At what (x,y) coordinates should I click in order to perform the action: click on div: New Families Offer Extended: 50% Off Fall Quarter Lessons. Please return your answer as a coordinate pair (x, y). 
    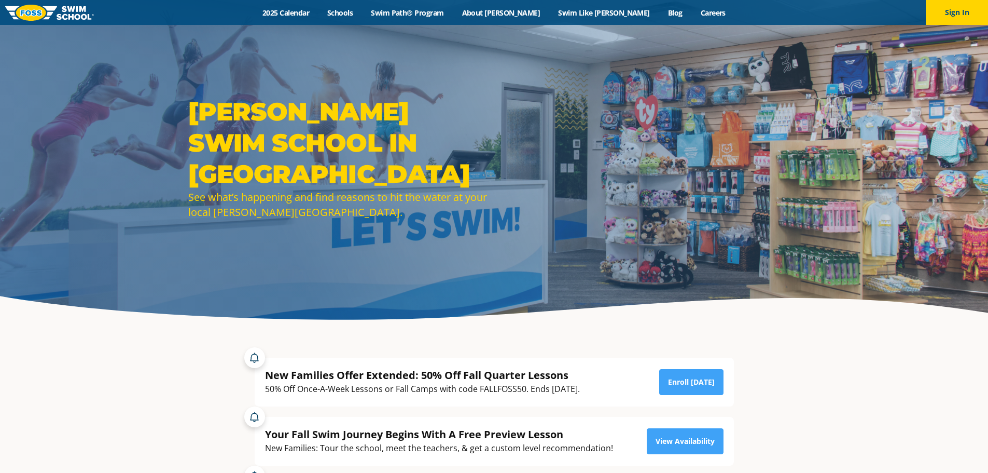
    Looking at the image, I should click on (422, 375).